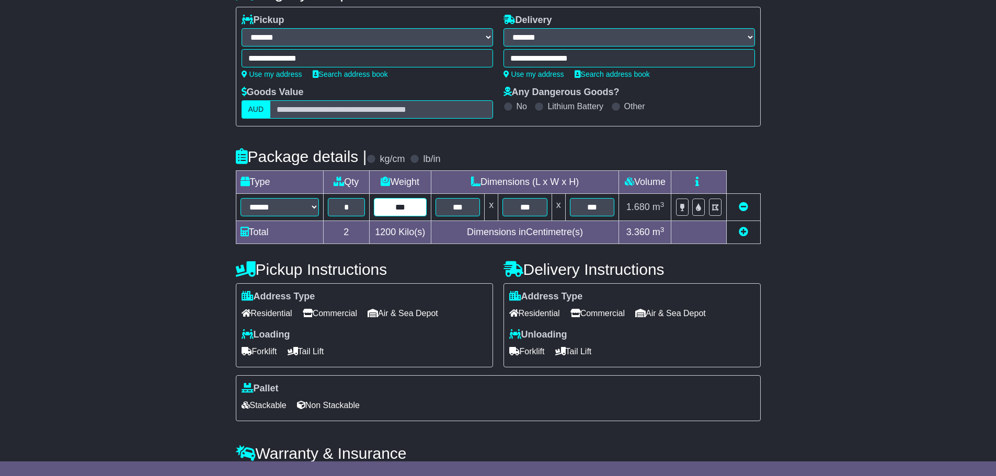  Describe the element at coordinates (527, 20) in the screenshot. I see `label: Delivery` at that location.